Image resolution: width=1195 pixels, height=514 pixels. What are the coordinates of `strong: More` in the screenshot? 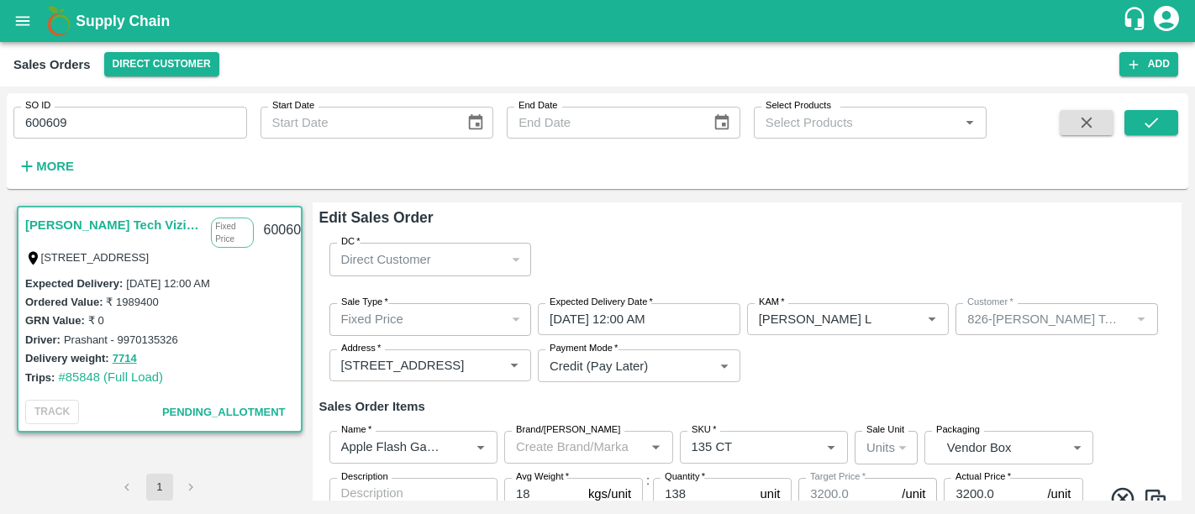 It's located at (55, 166).